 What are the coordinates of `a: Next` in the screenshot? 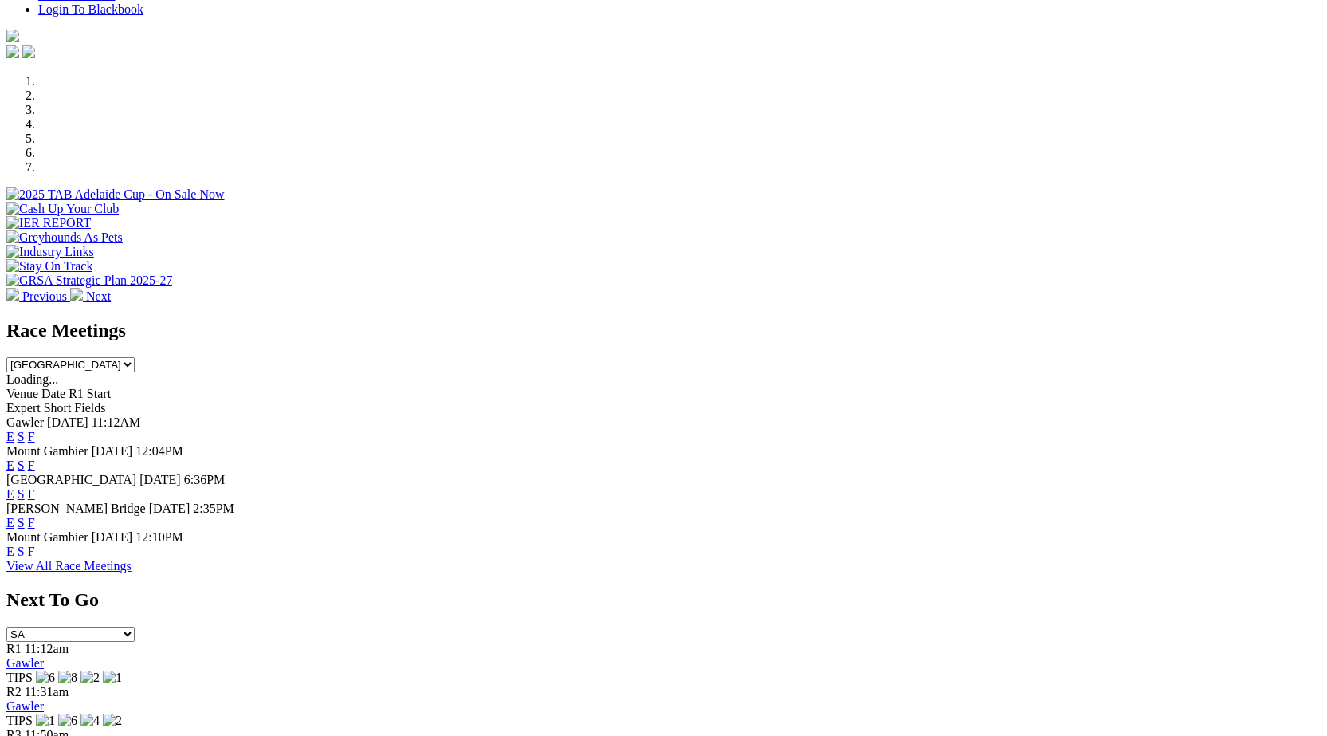 It's located at (90, 296).